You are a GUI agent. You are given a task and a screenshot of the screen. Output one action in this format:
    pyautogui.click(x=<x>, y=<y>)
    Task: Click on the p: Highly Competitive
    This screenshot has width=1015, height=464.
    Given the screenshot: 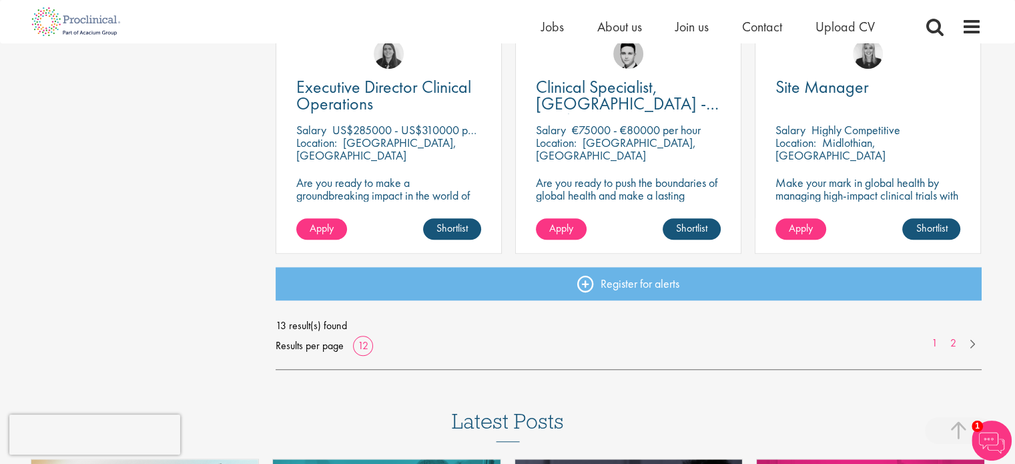 What is the action you would take?
    pyautogui.click(x=856, y=129)
    